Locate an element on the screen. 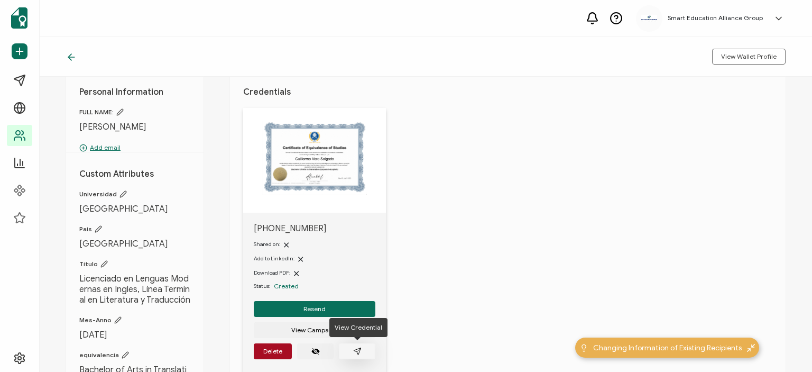 Image resolution: width=812 pixels, height=372 pixels. span: FULL NAME: is located at coordinates (135, 112).